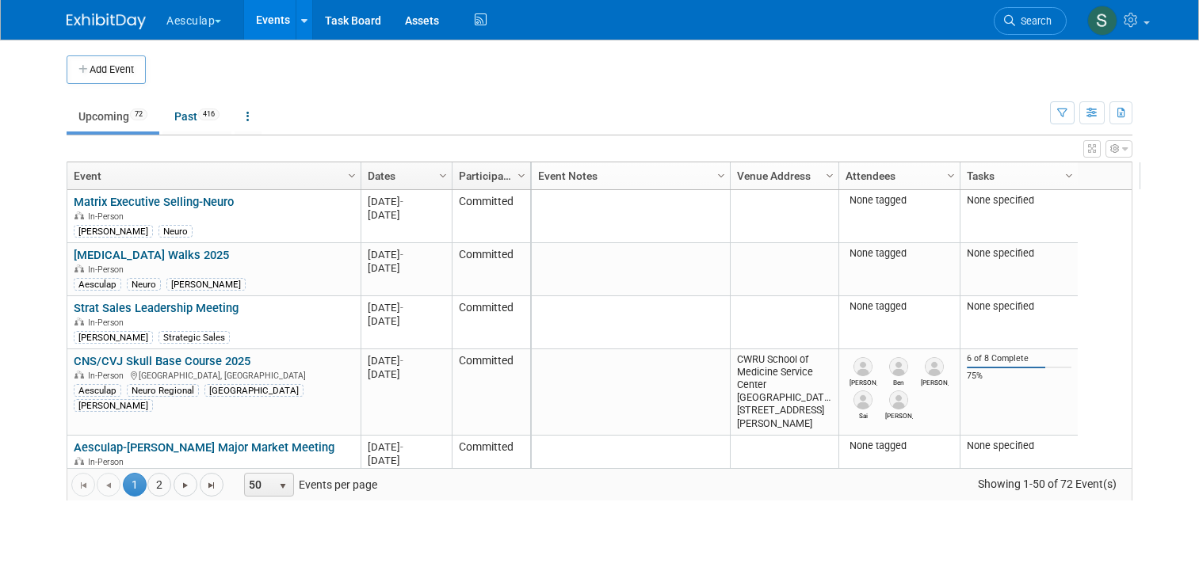 This screenshot has height=567, width=1199. I want to click on a: Search, so click(1030, 21).